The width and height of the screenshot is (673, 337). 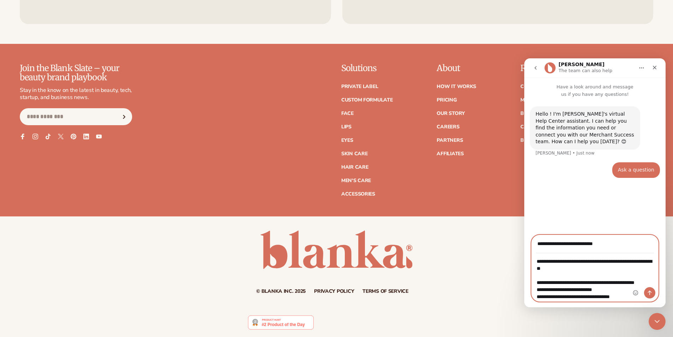 I want to click on a: Marketing services, so click(x=547, y=100).